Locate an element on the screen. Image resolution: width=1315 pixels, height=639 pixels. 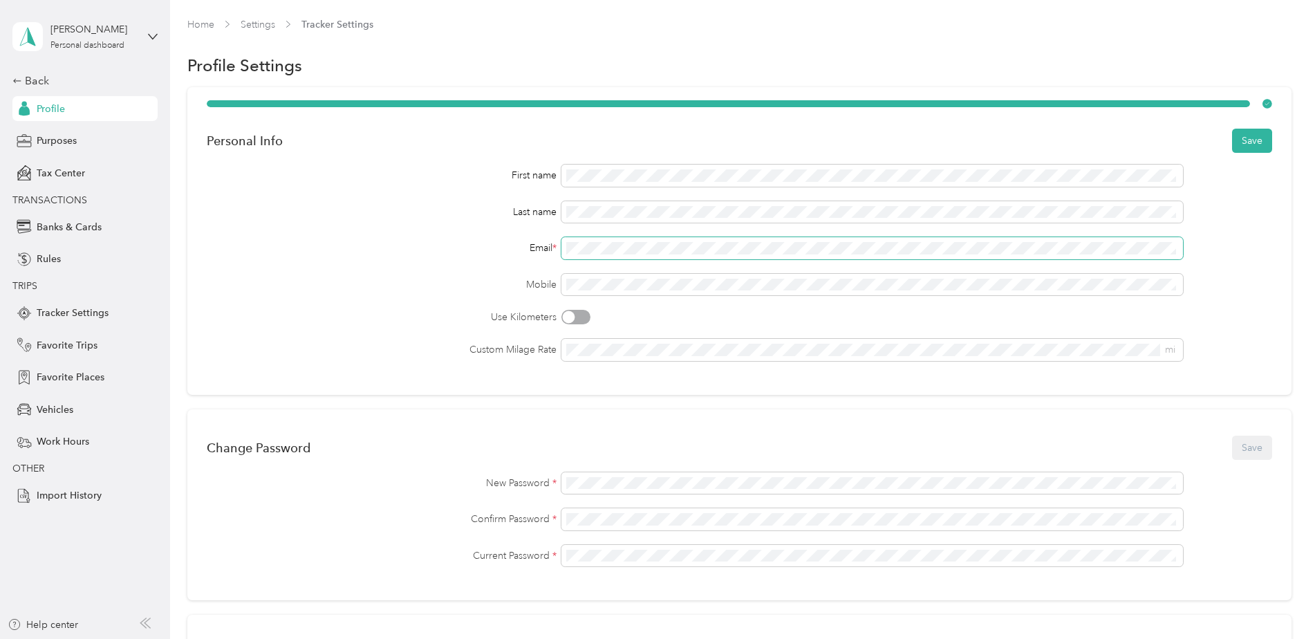
a: Home is located at coordinates (201, 24).